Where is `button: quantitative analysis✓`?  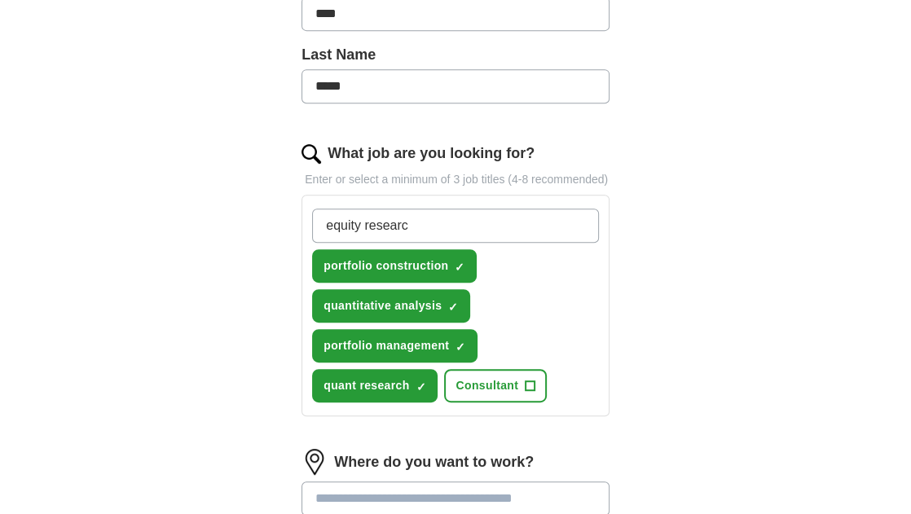
button: quantitative analysis✓ is located at coordinates (391, 306).